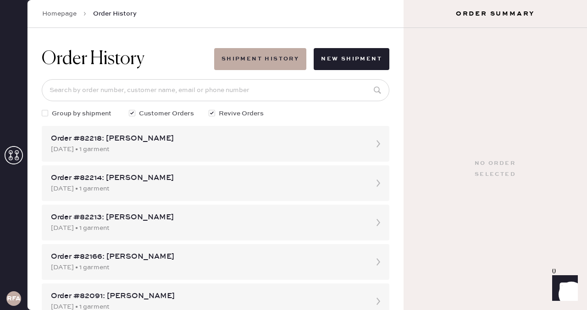 Image resolution: width=587 pixels, height=310 pixels. I want to click on span: Customer Orders, so click(166, 114).